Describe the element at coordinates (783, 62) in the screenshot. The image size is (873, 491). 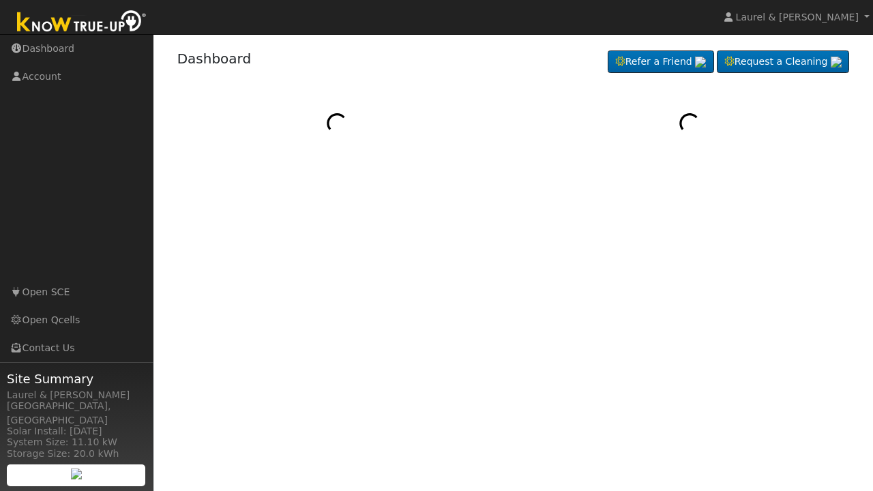
I see `a: Request a Cleaning` at that location.